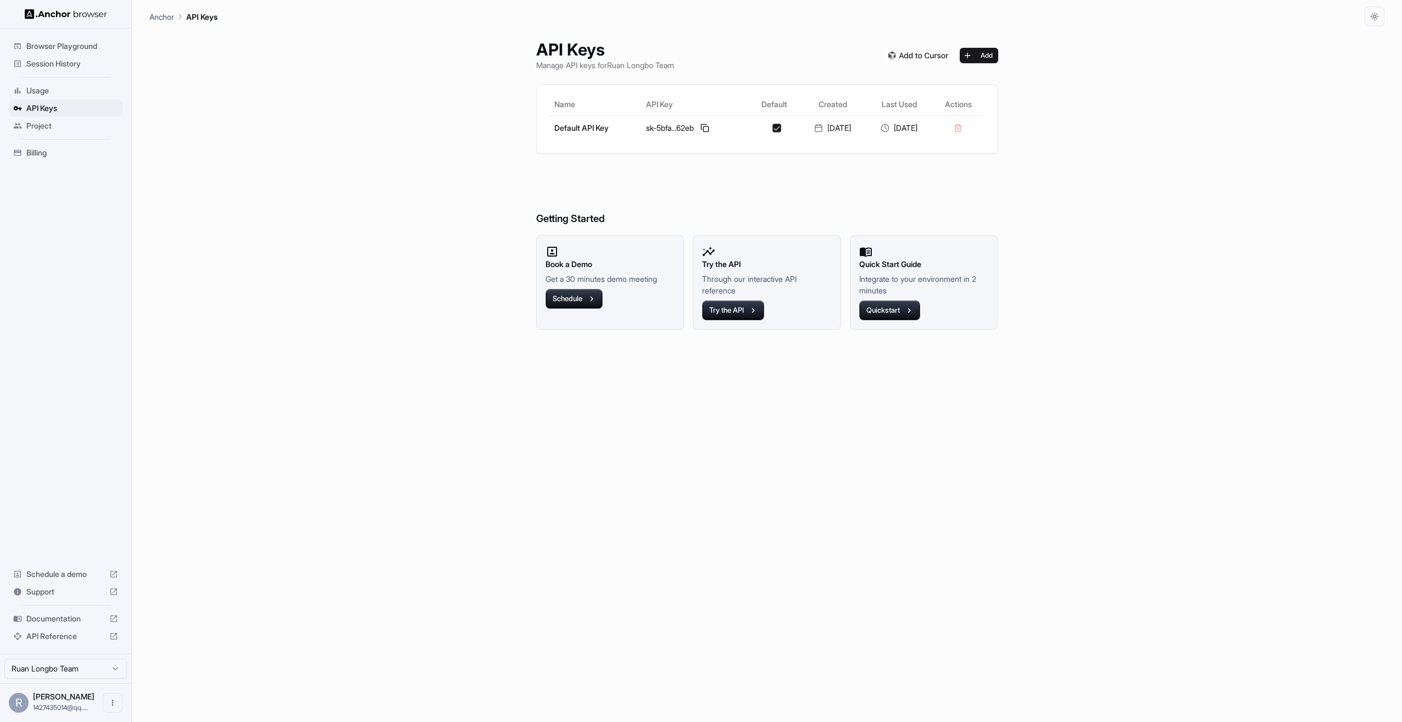 The width and height of the screenshot is (1402, 722). Describe the element at coordinates (605, 65) in the screenshot. I see `p: Manage API keys for Ruan Longbo Team` at that location.